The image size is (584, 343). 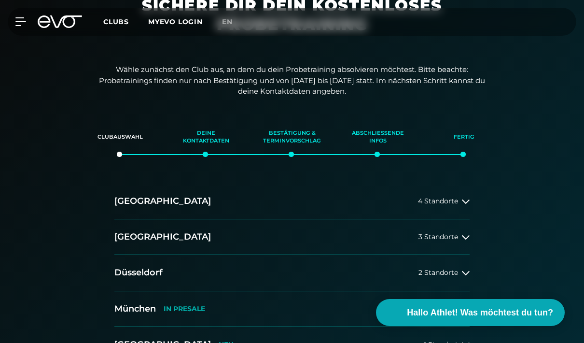 I want to click on h2: München, so click(x=135, y=309).